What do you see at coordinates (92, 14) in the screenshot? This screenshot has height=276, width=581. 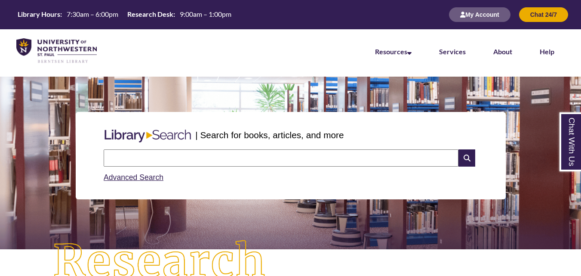 I see `span: 7:30am – 6:00pm` at bounding box center [92, 14].